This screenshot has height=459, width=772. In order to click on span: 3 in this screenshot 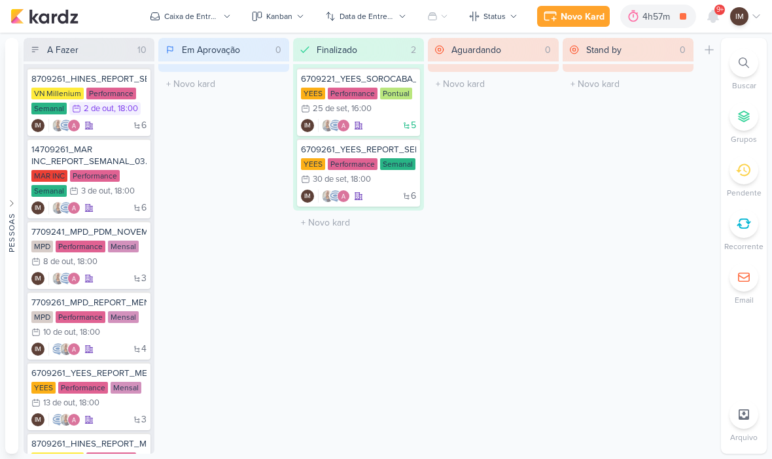, I will do `click(144, 279)`.